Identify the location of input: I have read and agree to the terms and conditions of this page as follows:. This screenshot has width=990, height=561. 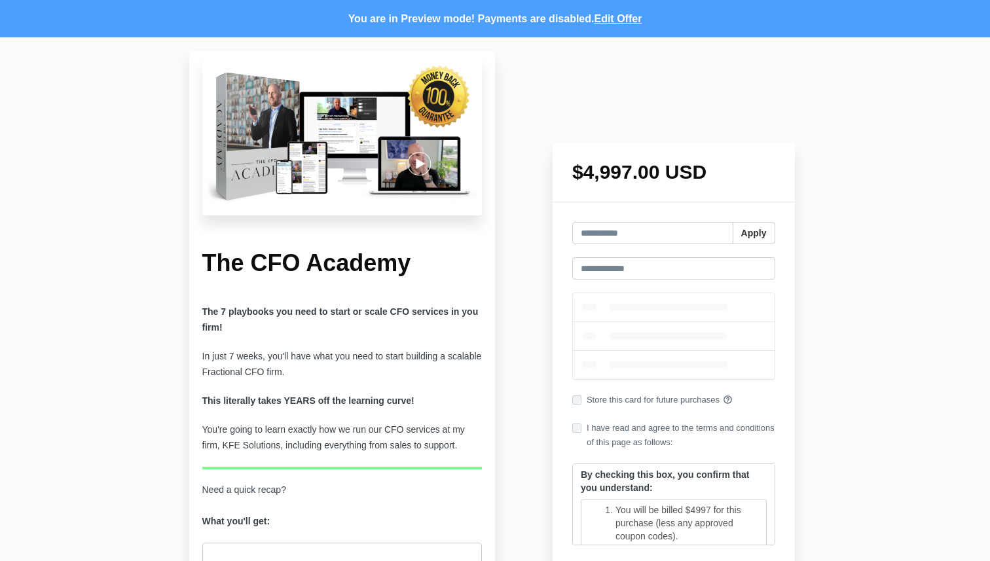
(577, 428).